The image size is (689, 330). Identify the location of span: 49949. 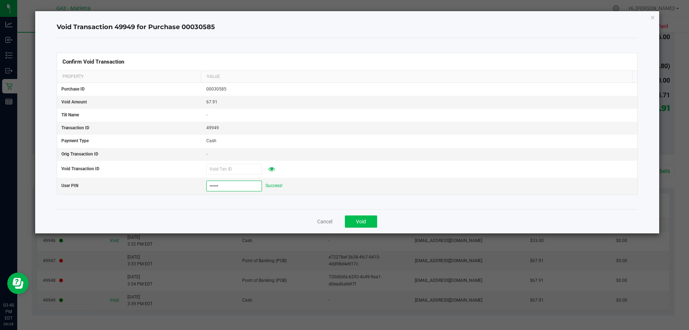
(213, 128).